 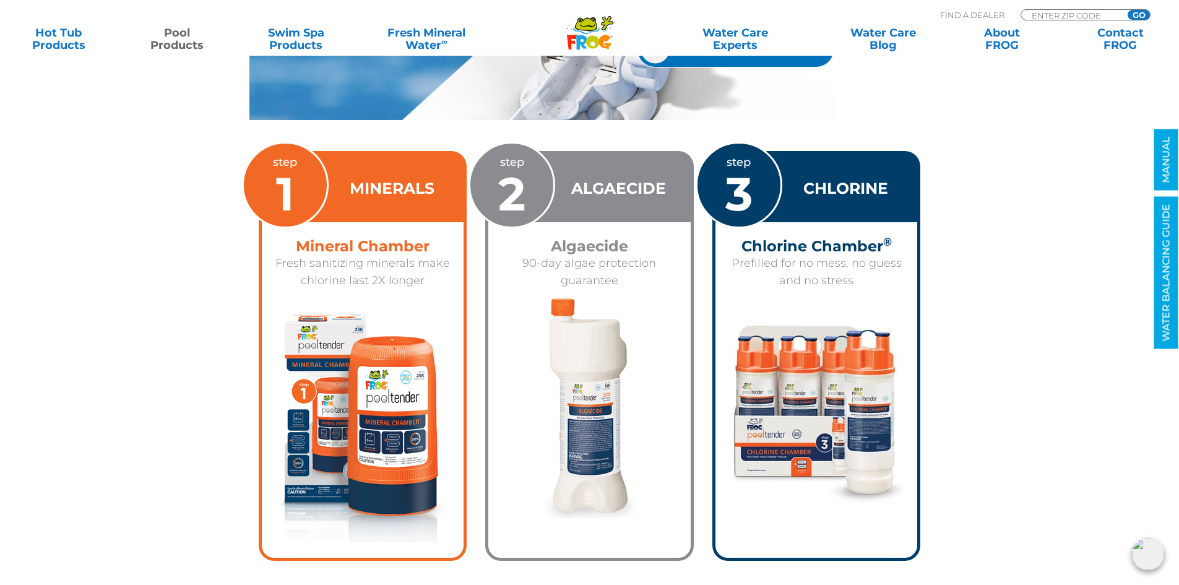 I want to click on p: Find A Dealer, so click(x=973, y=15).